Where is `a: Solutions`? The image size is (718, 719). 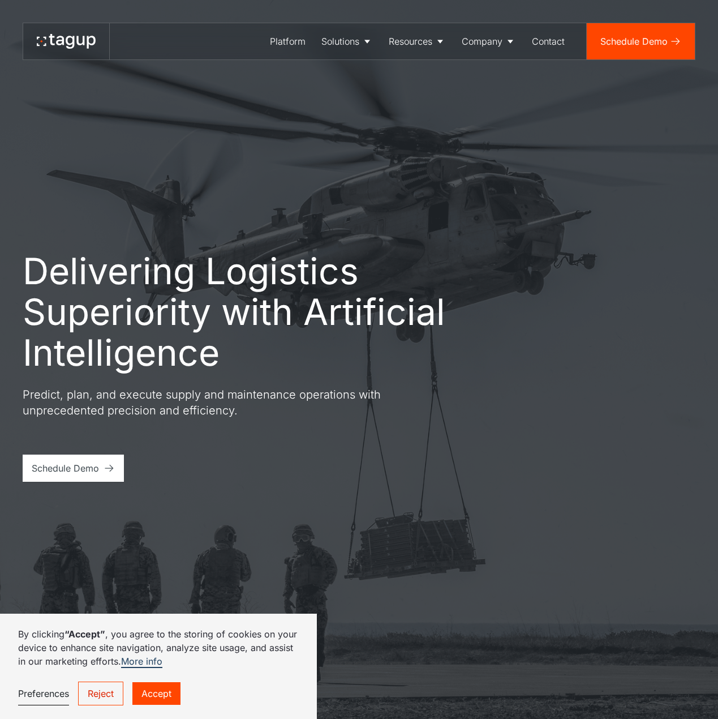 a: Solutions is located at coordinates (347, 41).